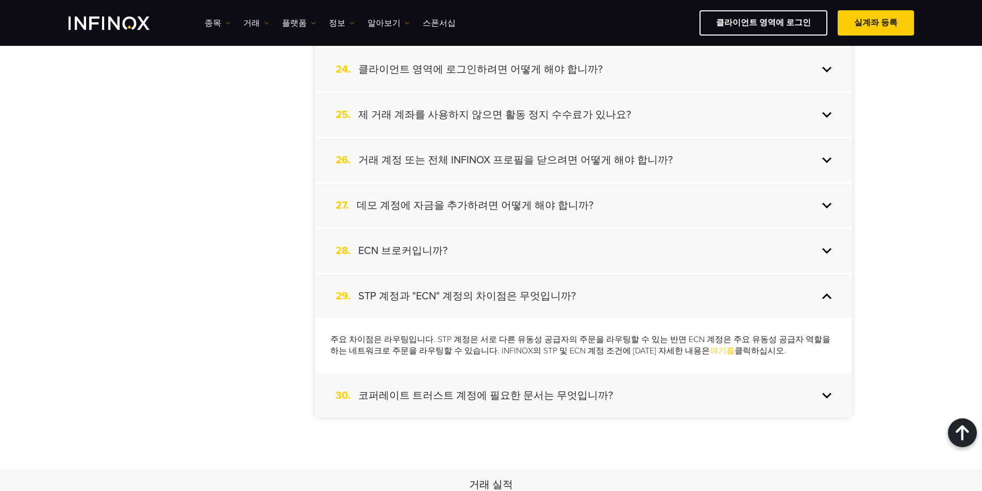 Image resolution: width=982 pixels, height=491 pixels. What do you see at coordinates (467, 296) in the screenshot?
I see `h4: STP 계정과 "ECN" 계정의 차이점은 무엇입니까?` at bounding box center [467, 296].